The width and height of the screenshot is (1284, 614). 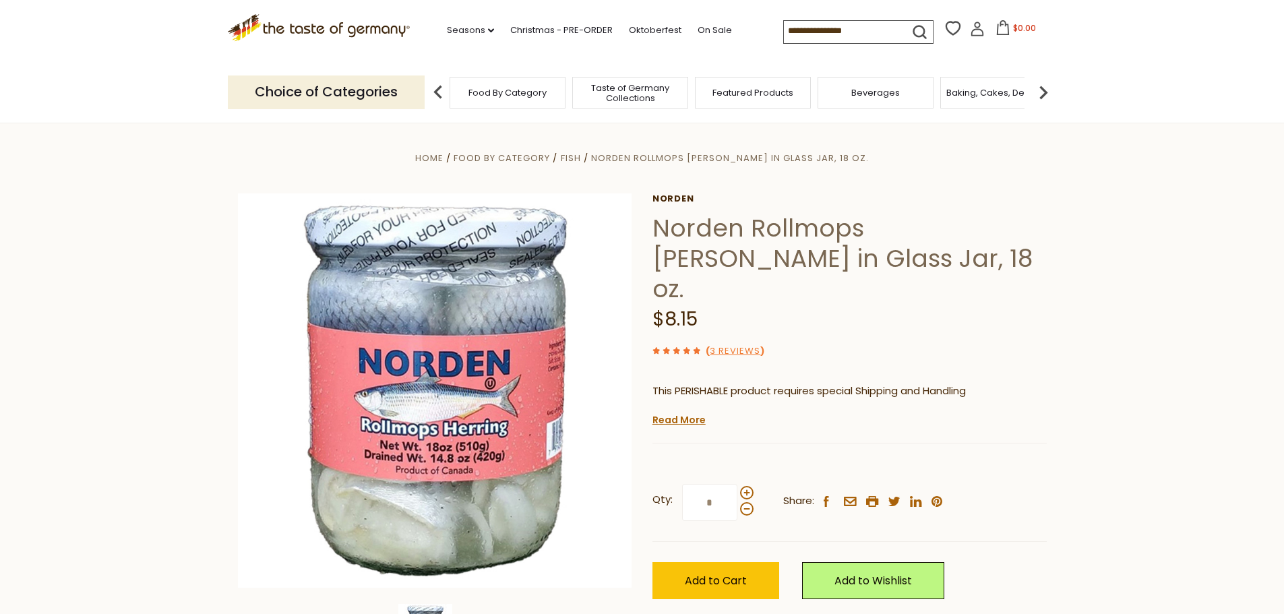 I want to click on img: Norden Rollmops Herring in Glass Jar, so click(x=435, y=390).